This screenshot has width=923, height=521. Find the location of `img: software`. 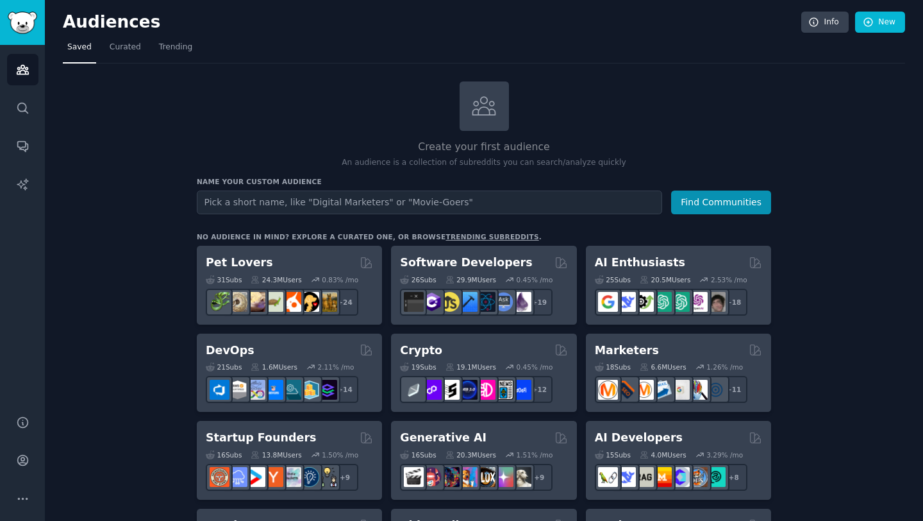

img: software is located at coordinates (414, 301).